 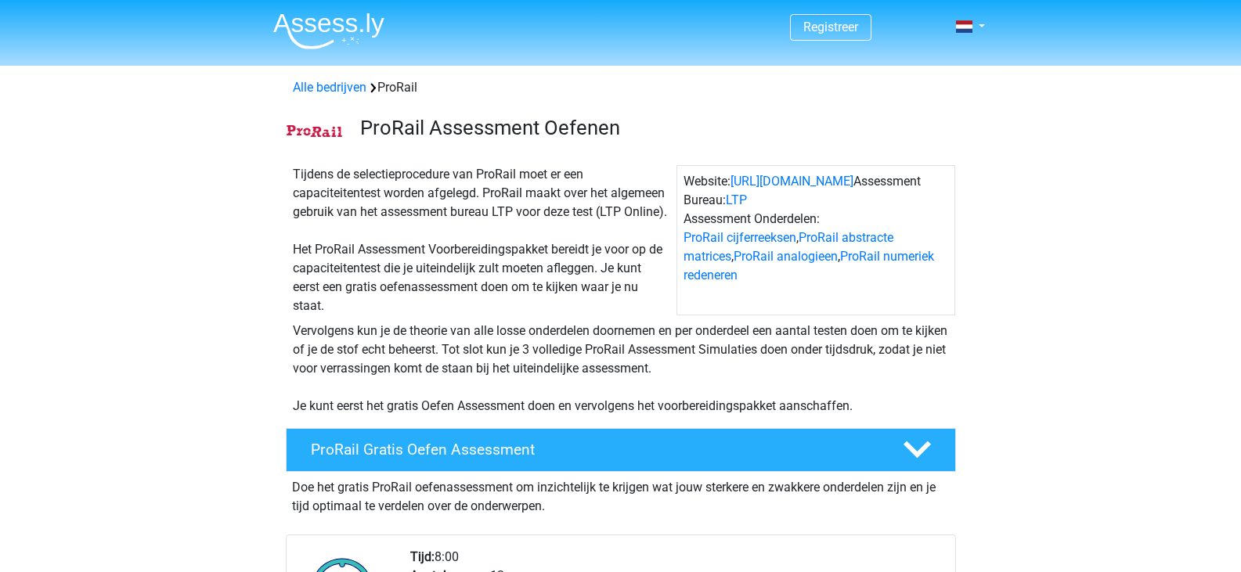 I want to click on div: Doe het gratis ProRail oefenassessment om inzichtelijk te krijgen wat jouw sterkere en zwakkere o..., so click(x=621, y=494).